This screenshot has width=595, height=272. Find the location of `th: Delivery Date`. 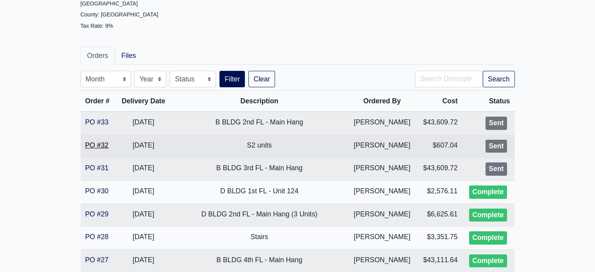

th: Delivery Date is located at coordinates (143, 101).